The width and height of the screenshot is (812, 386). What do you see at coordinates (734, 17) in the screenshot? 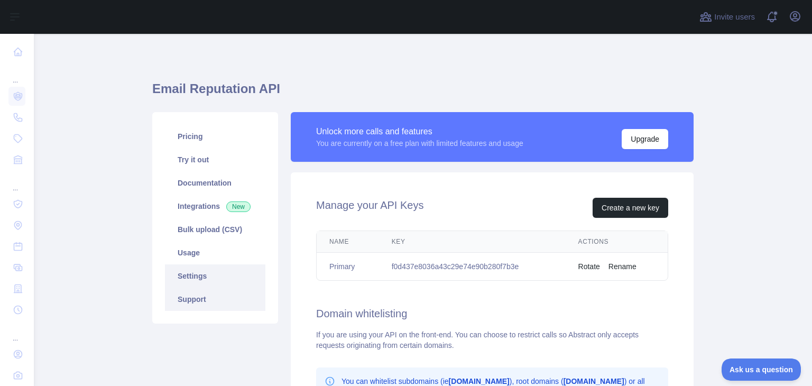
I see `span: Invite users` at bounding box center [734, 17].